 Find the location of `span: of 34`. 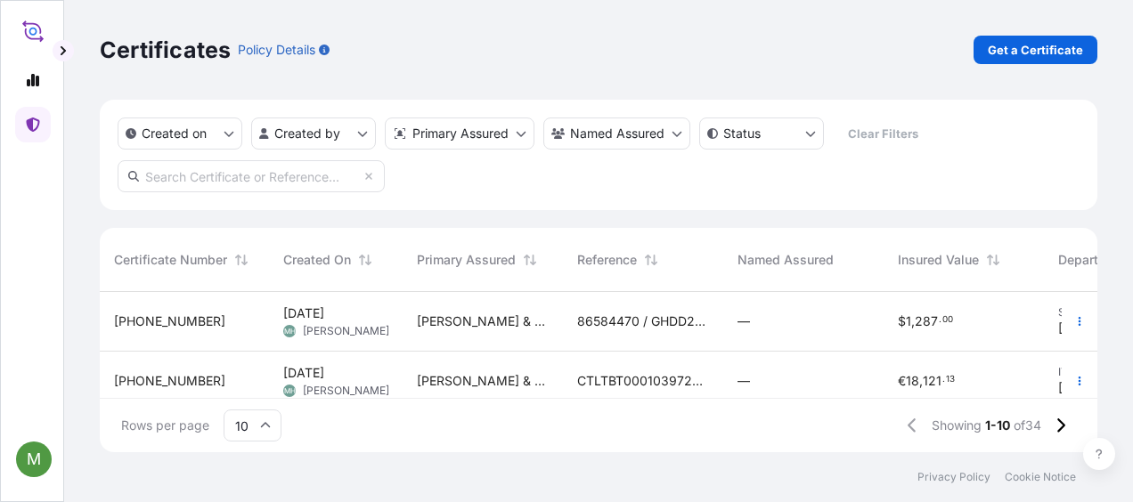

span: of 34 is located at coordinates (1027, 426).